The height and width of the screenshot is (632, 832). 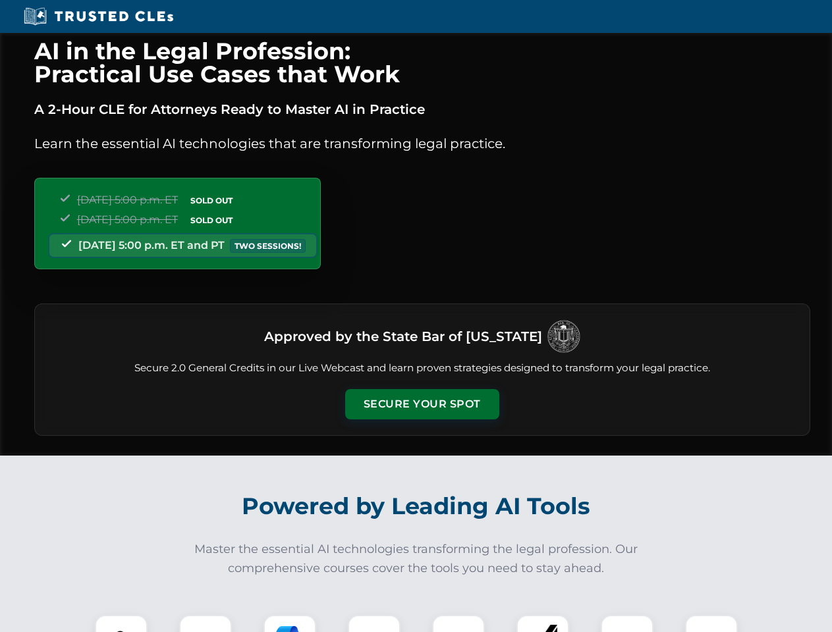 I want to click on h1: AI in the Legal Profession: Practical Use Cases that Work, so click(x=422, y=63).